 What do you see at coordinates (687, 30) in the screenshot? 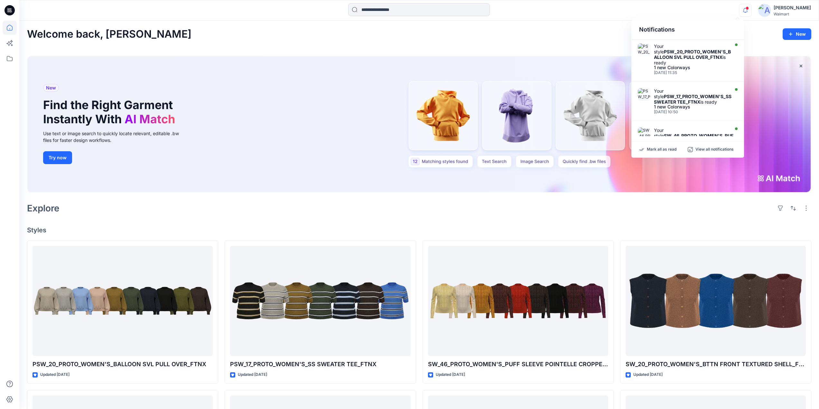
I see `div: Notifications` at bounding box center [687, 30].